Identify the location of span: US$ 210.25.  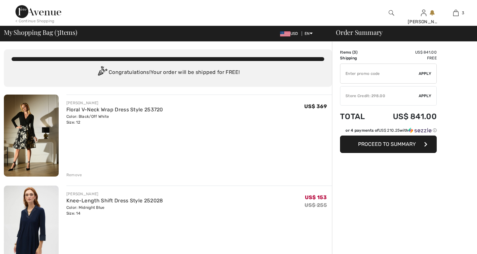
(389, 130).